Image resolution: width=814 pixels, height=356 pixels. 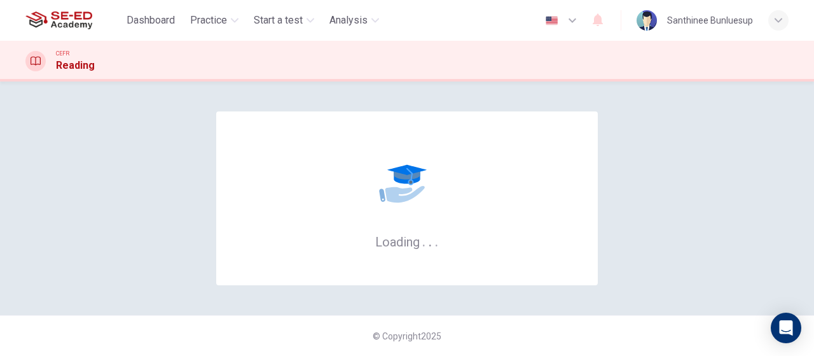 What do you see at coordinates (62, 53) in the screenshot?
I see `span: CEFR` at bounding box center [62, 53].